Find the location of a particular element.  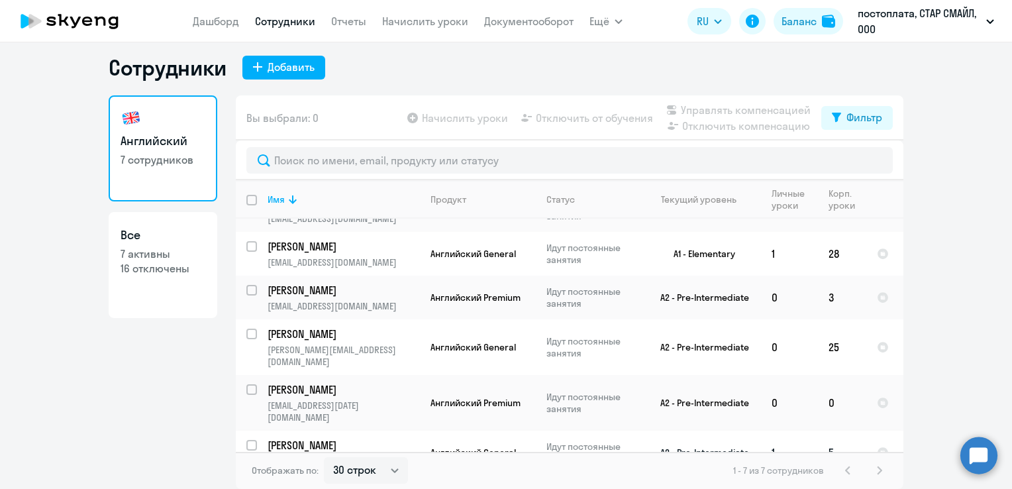

a: Отчеты is located at coordinates (348, 21).